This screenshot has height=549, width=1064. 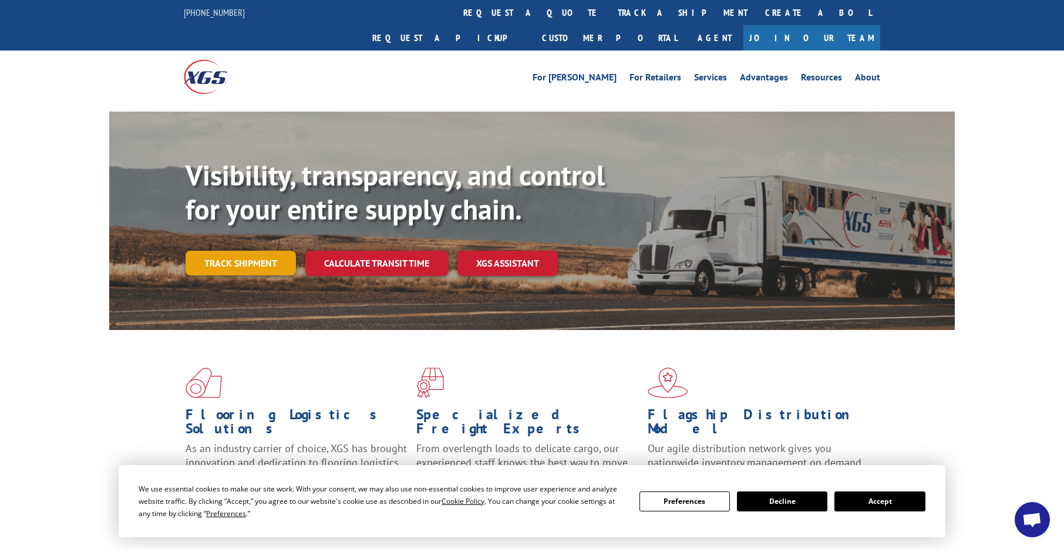 I want to click on button: Accept, so click(x=880, y=501).